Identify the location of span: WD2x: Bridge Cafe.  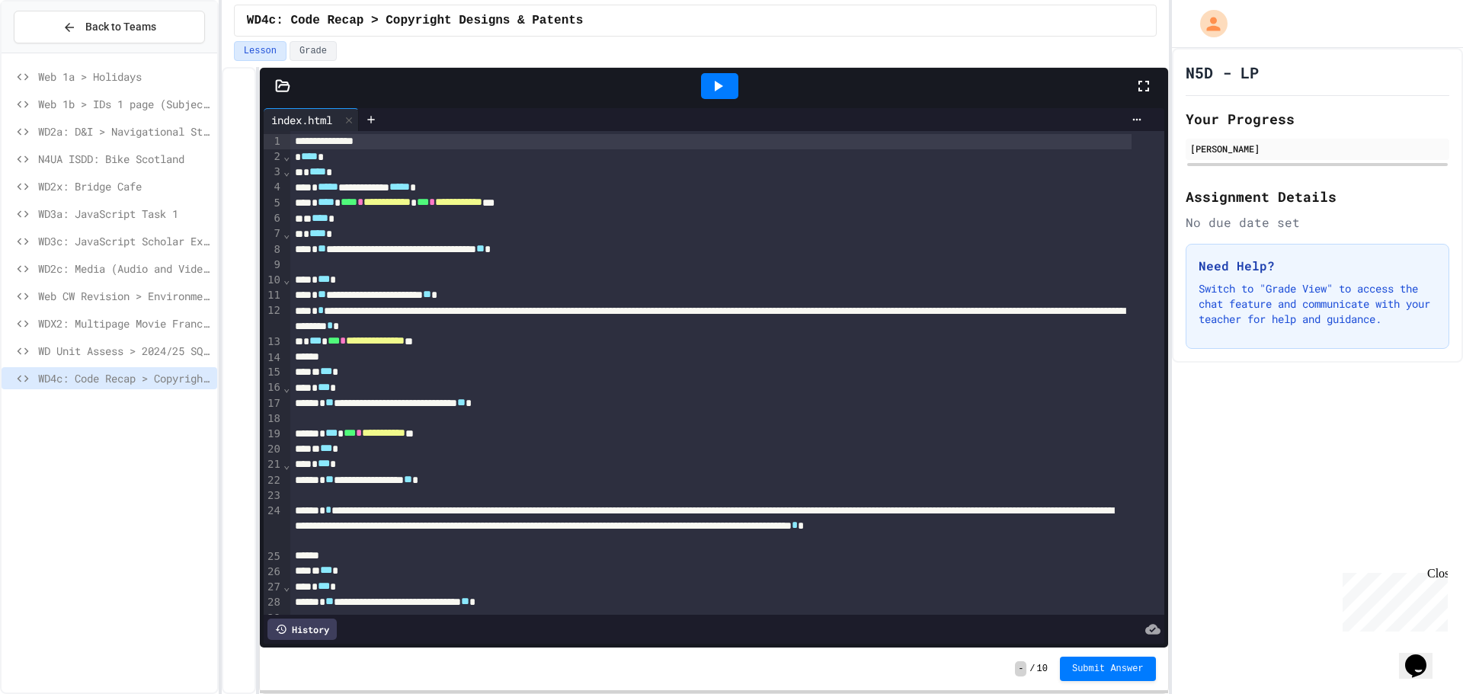
(124, 186).